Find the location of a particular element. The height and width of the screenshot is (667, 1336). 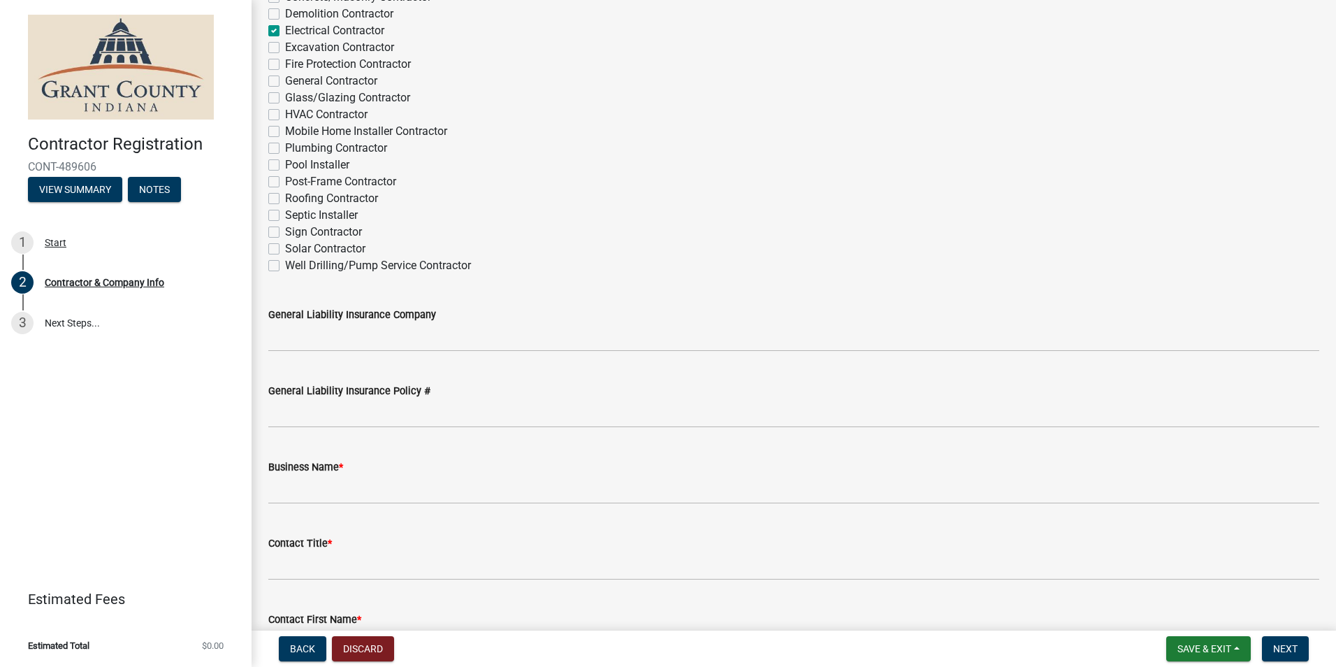

label: Well Drilling/Pump Service Contractor is located at coordinates (378, 265).